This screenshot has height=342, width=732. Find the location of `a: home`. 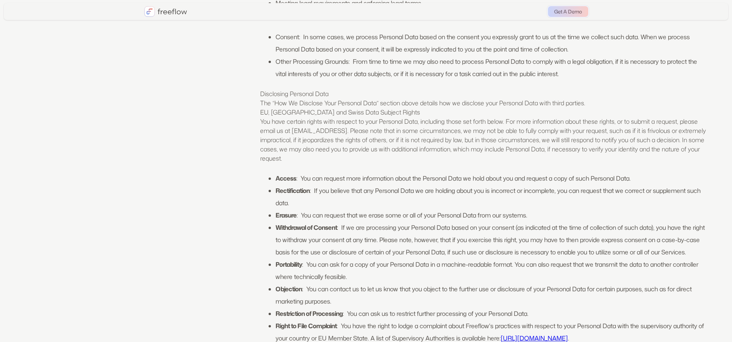

a: home is located at coordinates (166, 12).